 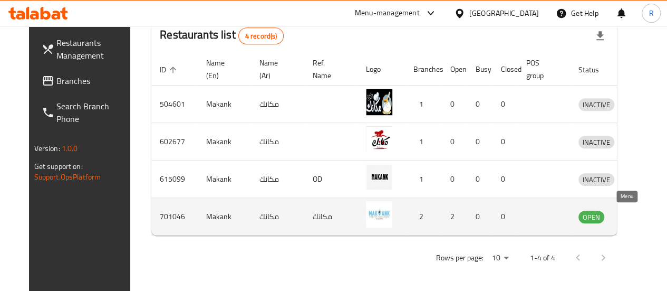 I want to click on th: Logo, so click(x=381, y=69).